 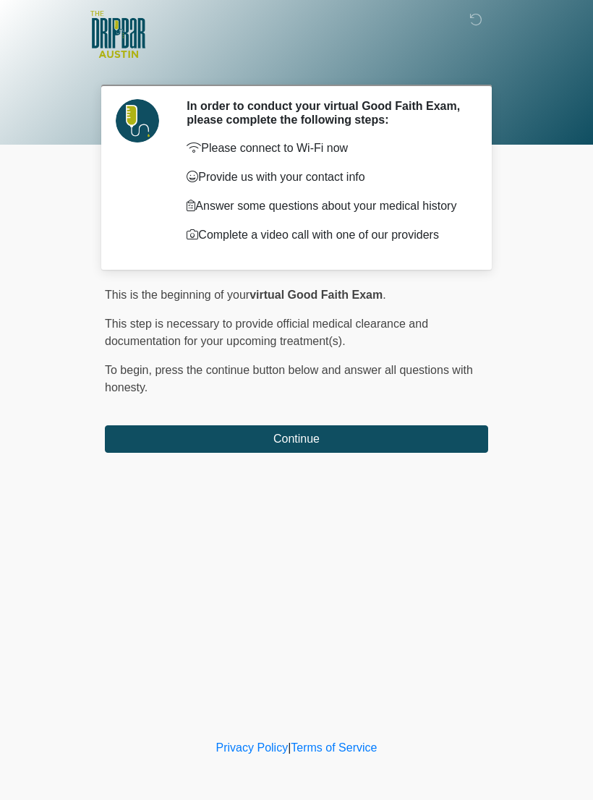 What do you see at coordinates (326, 113) in the screenshot?
I see `h2: In order to conduct your virtual Good Faith Exam, please complete the following steps:` at bounding box center [326, 113].